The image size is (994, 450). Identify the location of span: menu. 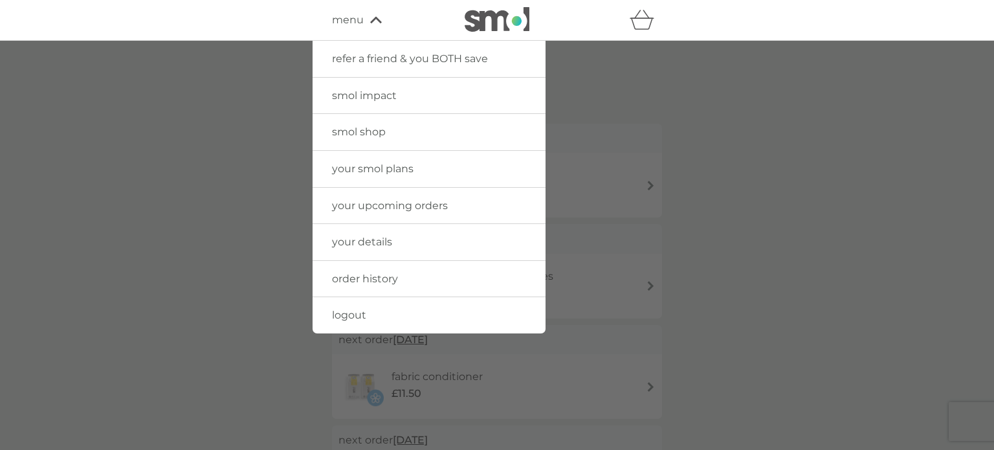
(348, 20).